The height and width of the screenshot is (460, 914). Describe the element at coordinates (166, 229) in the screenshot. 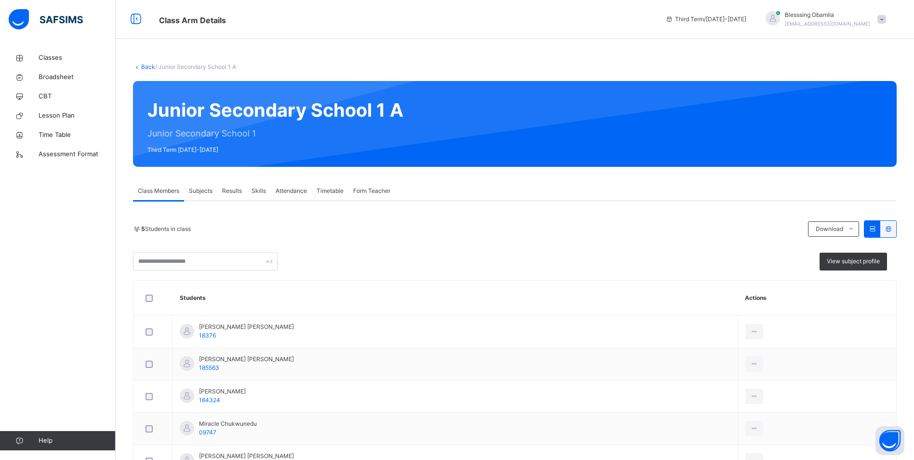

I see `span: Students in class` at that location.